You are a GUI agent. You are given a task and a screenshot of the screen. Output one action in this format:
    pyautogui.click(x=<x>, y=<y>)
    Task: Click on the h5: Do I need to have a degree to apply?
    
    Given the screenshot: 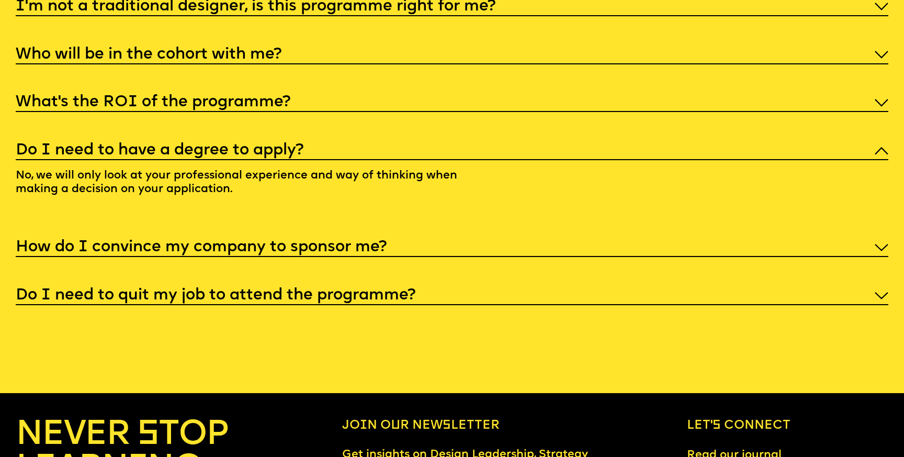 What is the action you would take?
    pyautogui.click(x=160, y=151)
    